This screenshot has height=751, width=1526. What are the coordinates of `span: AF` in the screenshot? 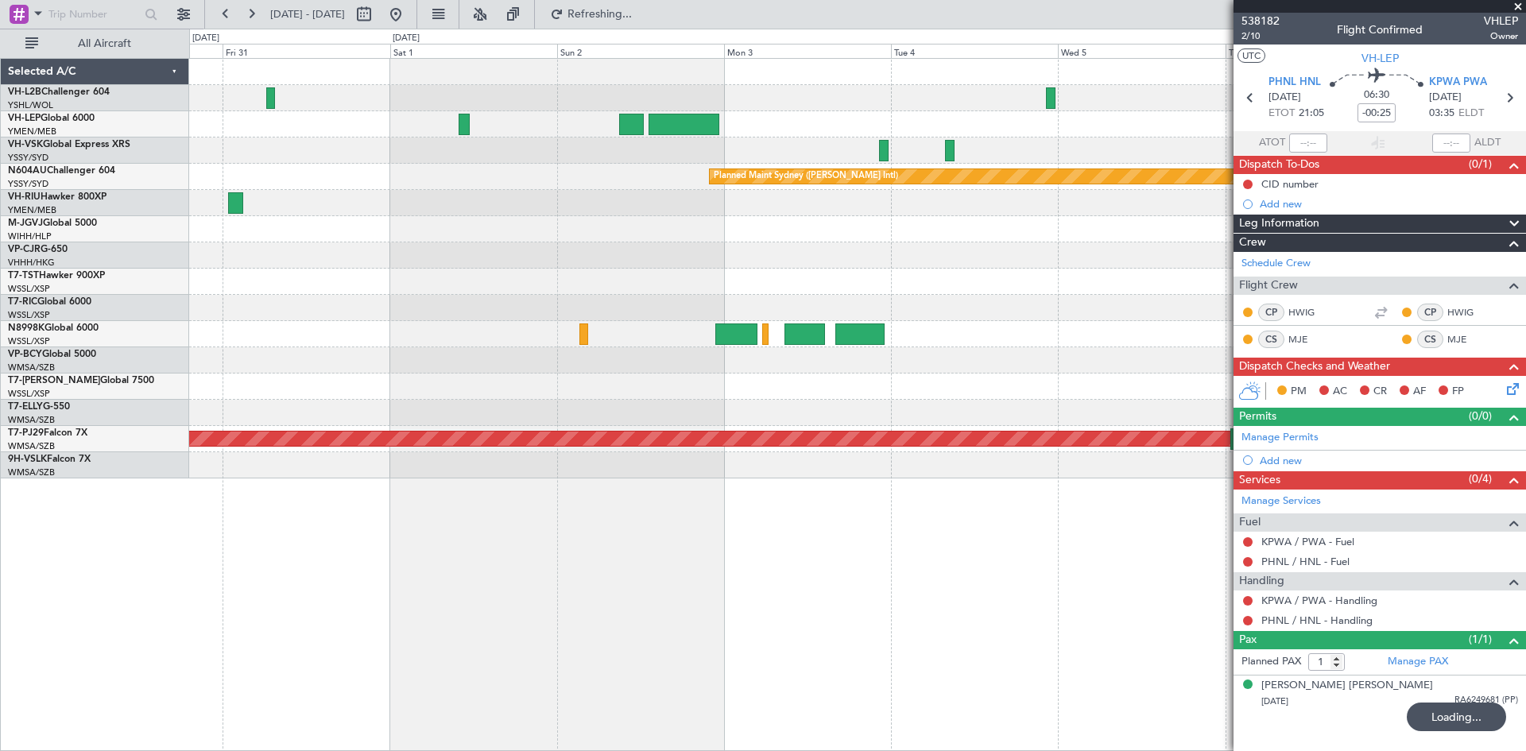 It's located at (1420, 392).